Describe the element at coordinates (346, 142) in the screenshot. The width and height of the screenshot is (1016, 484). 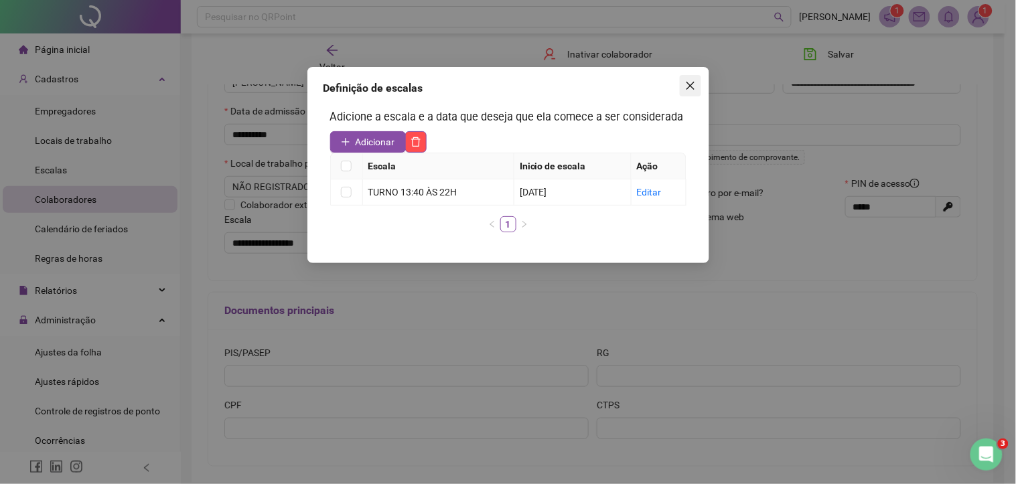
I see `span: plus` at that location.